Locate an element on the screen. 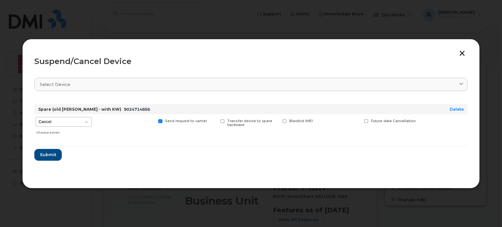 Image resolution: width=502 pixels, height=227 pixels. input: Future date Cancellation is located at coordinates (358, 121).